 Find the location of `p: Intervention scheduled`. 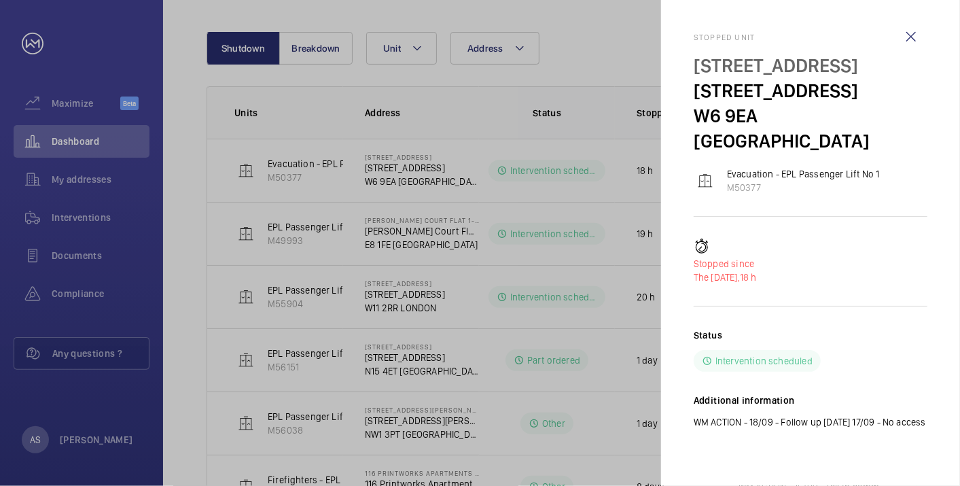

p: Intervention scheduled is located at coordinates (763, 361).